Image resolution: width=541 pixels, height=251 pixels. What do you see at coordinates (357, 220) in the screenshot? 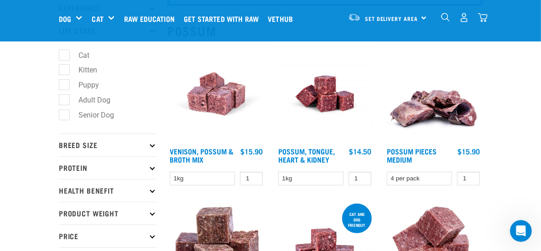
I see `div: cat and dog friendly!` at bounding box center [357, 220].